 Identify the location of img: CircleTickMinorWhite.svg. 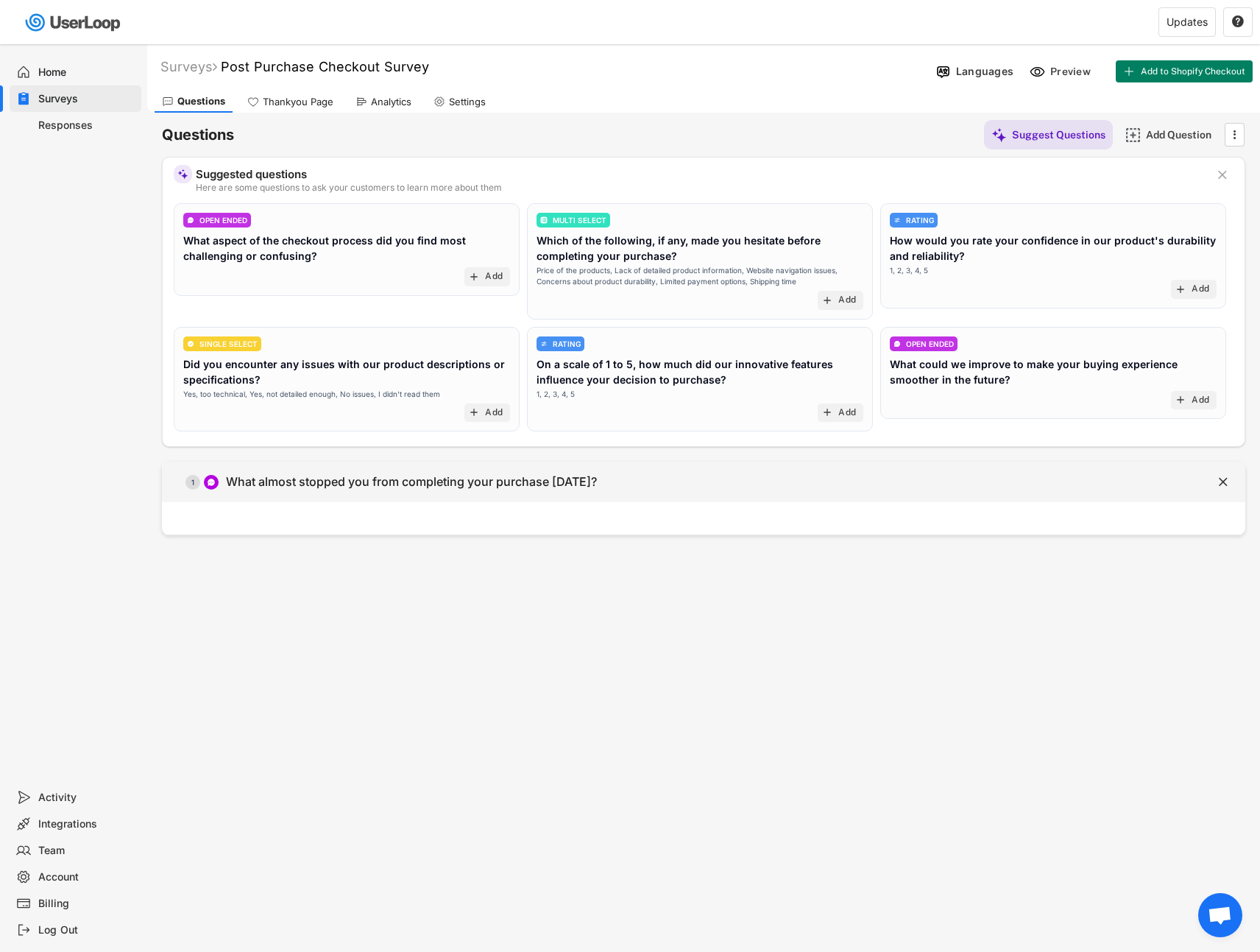
(190, 344).